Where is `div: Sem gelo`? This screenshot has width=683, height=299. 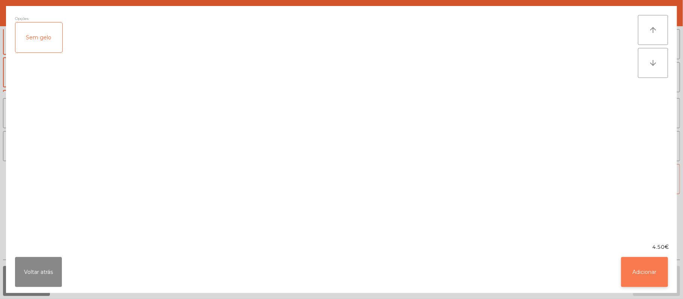 div: Sem gelo is located at coordinates (39, 38).